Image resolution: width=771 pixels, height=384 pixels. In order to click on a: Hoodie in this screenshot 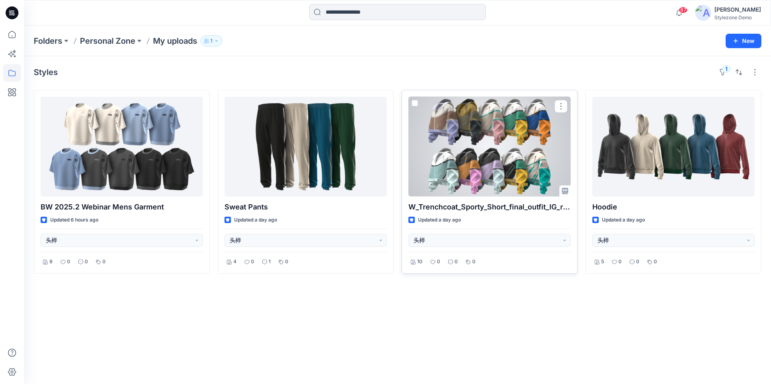, I will do `click(674, 147)`.